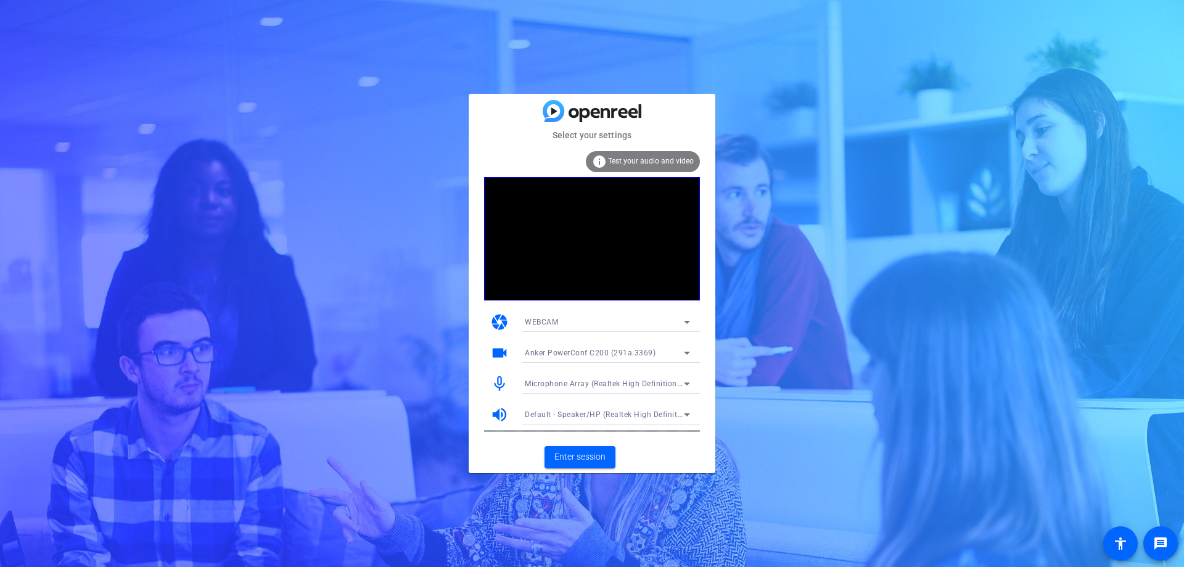  What do you see at coordinates (500, 322) in the screenshot?
I see `mat-icon: camera` at bounding box center [500, 322].